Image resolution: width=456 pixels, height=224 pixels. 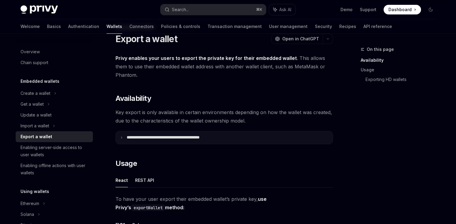 What do you see at coordinates (431, 10) in the screenshot?
I see `button: Toggle dark mode` at bounding box center [431, 10].